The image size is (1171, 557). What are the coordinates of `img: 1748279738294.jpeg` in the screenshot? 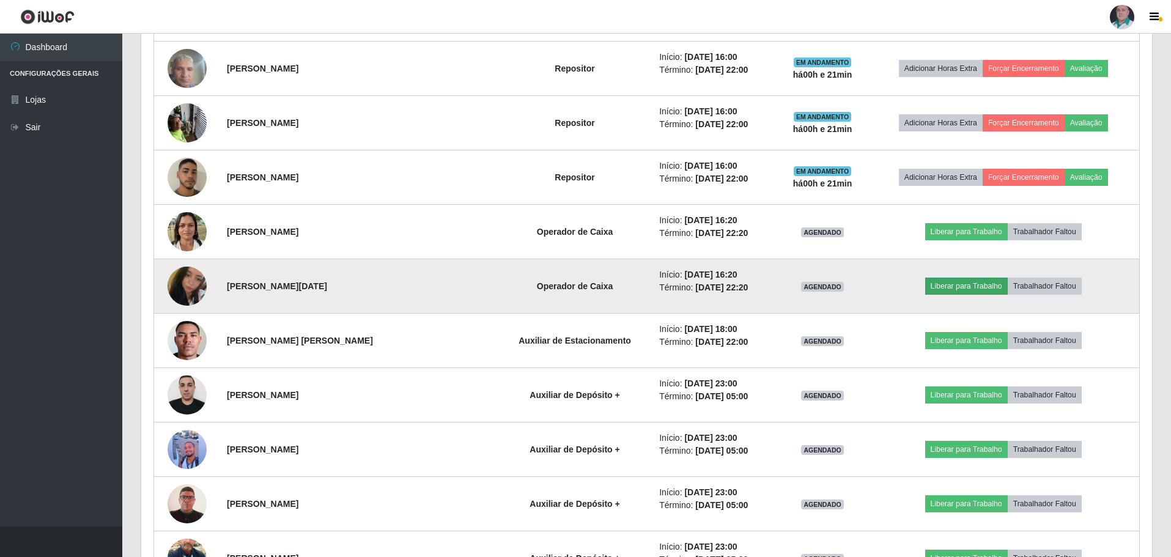 It's located at (187, 122).